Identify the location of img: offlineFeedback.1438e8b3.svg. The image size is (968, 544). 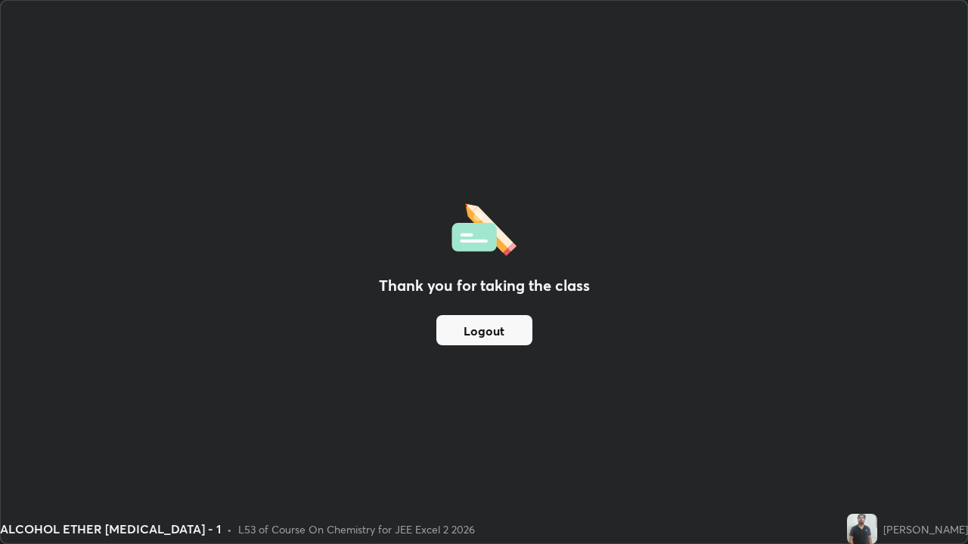
(484, 228).